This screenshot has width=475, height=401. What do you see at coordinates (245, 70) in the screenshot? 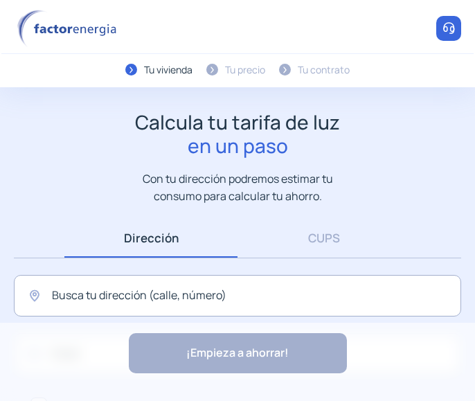
I see `div: Tu precio` at bounding box center [245, 70].